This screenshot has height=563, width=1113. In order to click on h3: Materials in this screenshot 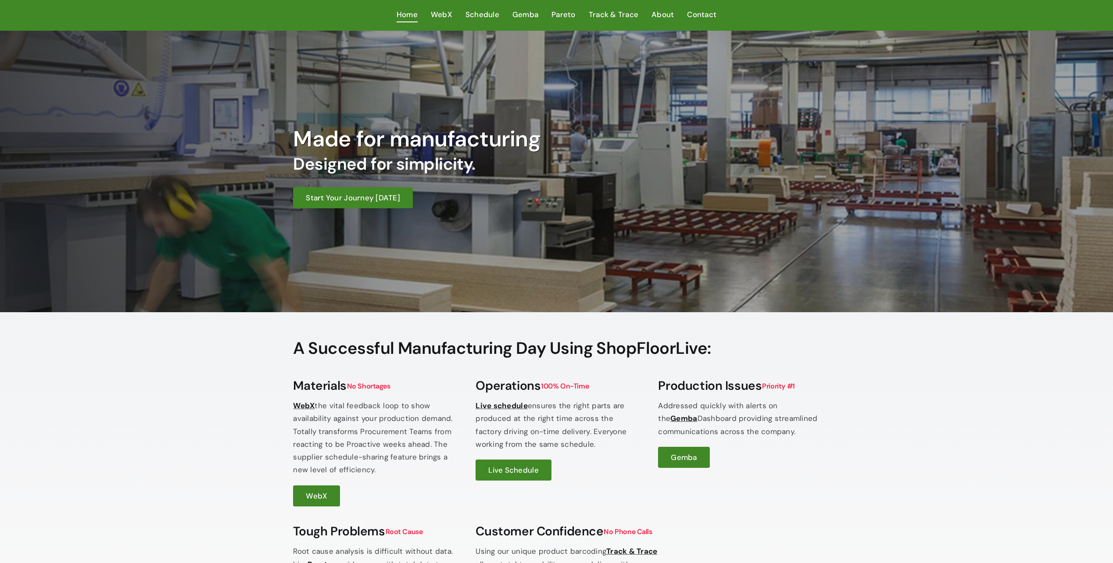, I will do `click(374, 386)`.